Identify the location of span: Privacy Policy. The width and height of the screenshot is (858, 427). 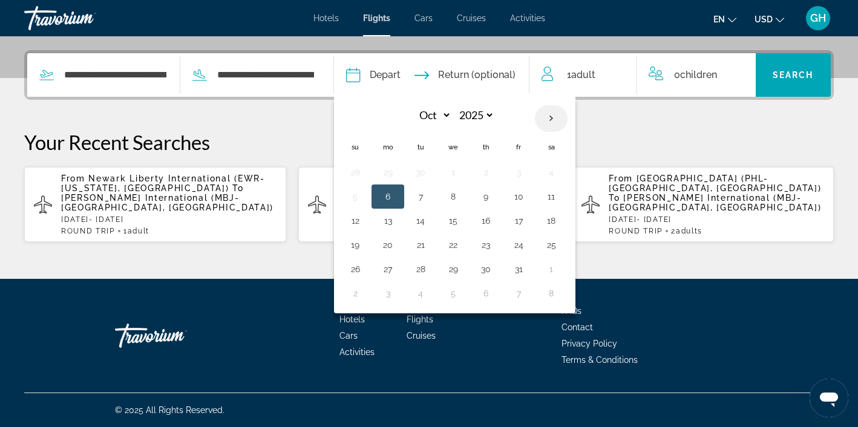
(590, 344).